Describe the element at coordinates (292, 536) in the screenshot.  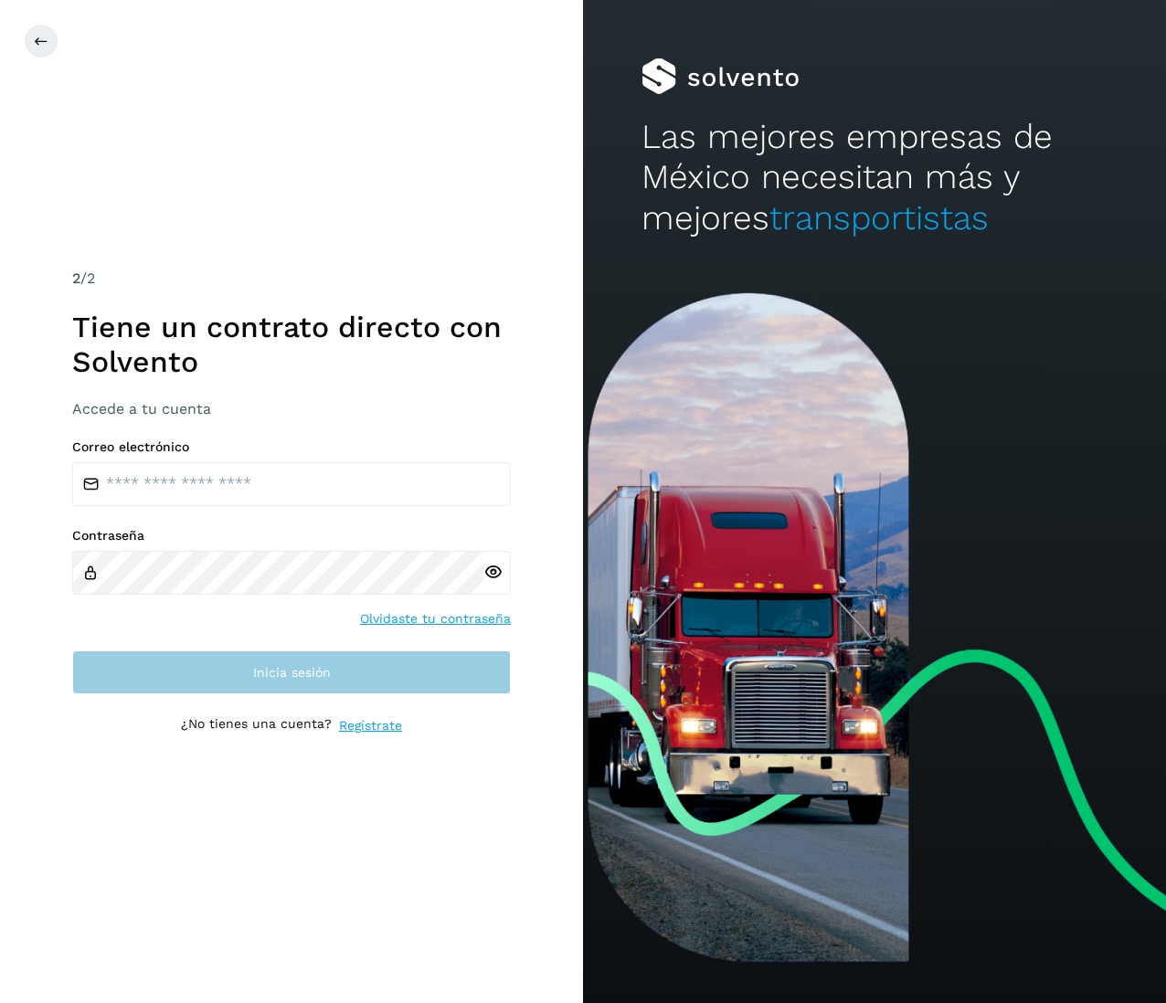
I see `label: Contraseña` at that location.